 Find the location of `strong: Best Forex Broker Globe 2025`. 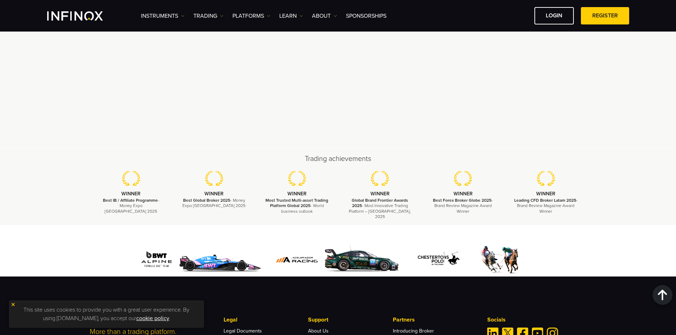

strong: Best Forex Broker Globe 2025 is located at coordinates (462, 200).